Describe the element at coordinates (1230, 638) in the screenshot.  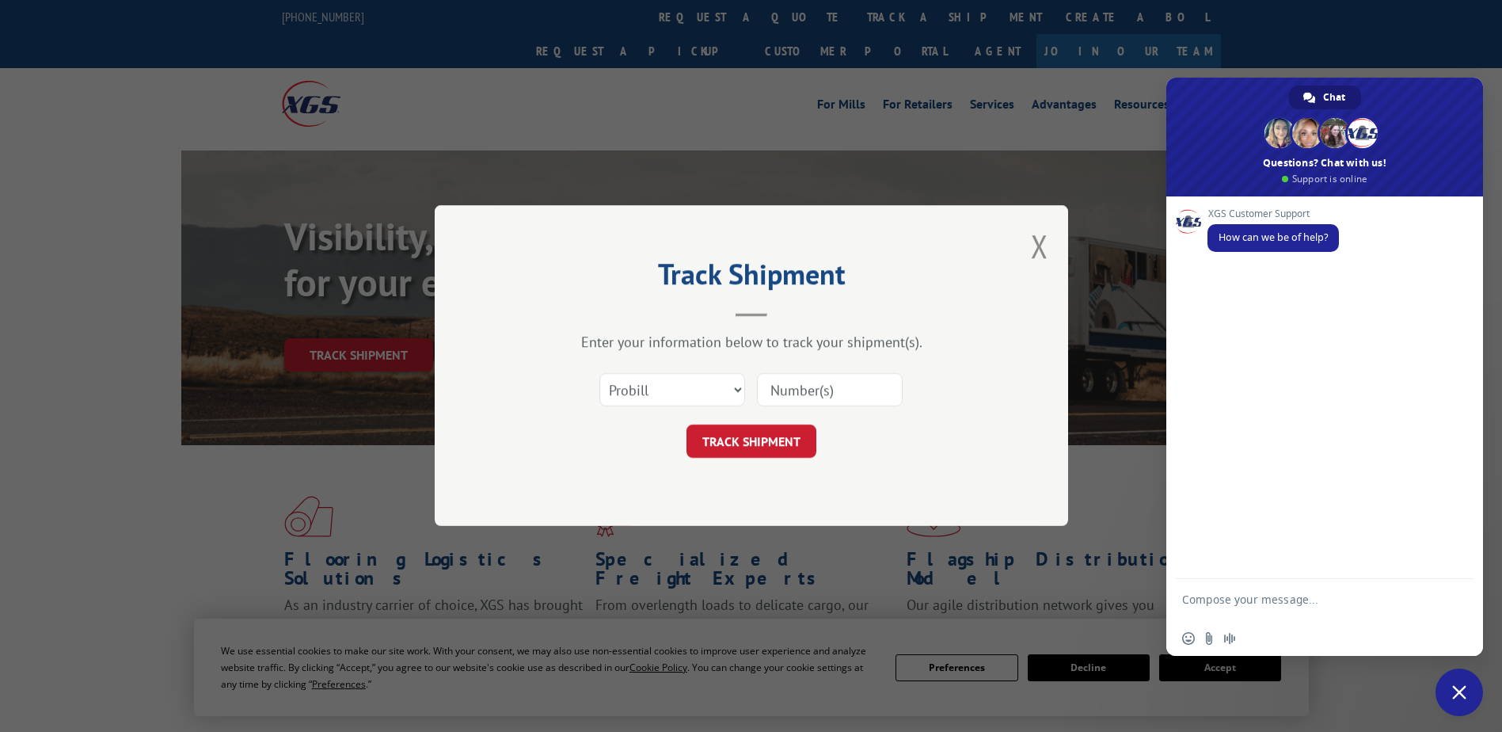
I see `span: Audio message` at that location.